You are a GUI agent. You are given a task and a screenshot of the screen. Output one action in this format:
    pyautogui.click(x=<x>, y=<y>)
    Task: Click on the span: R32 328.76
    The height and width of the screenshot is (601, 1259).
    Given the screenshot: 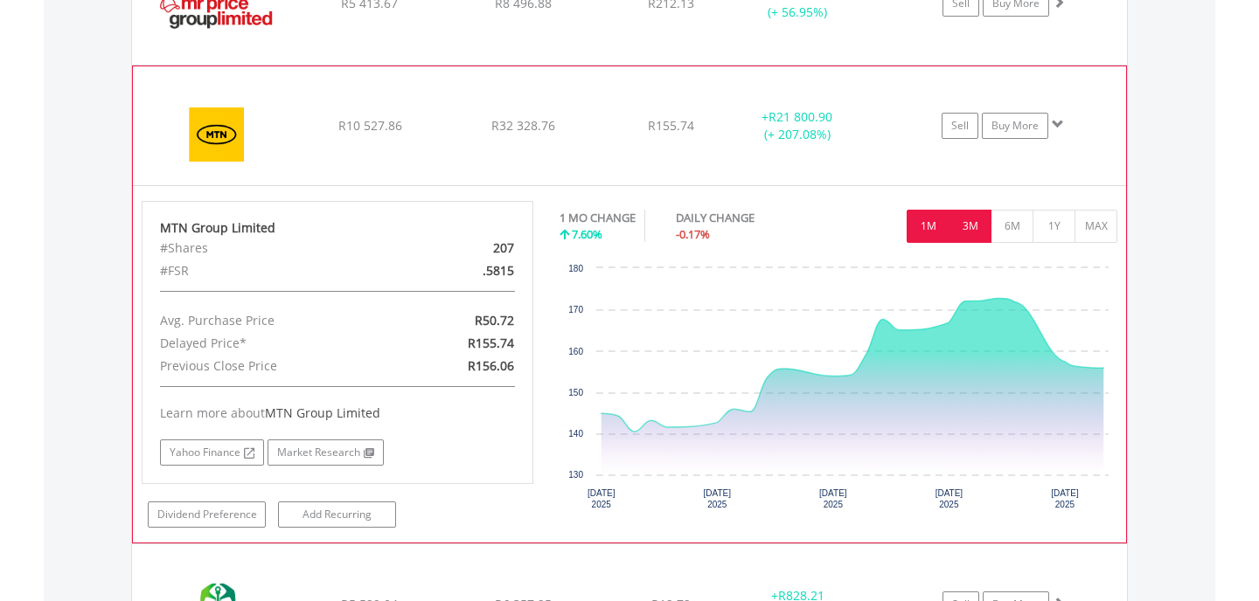 What is the action you would take?
    pyautogui.click(x=523, y=125)
    